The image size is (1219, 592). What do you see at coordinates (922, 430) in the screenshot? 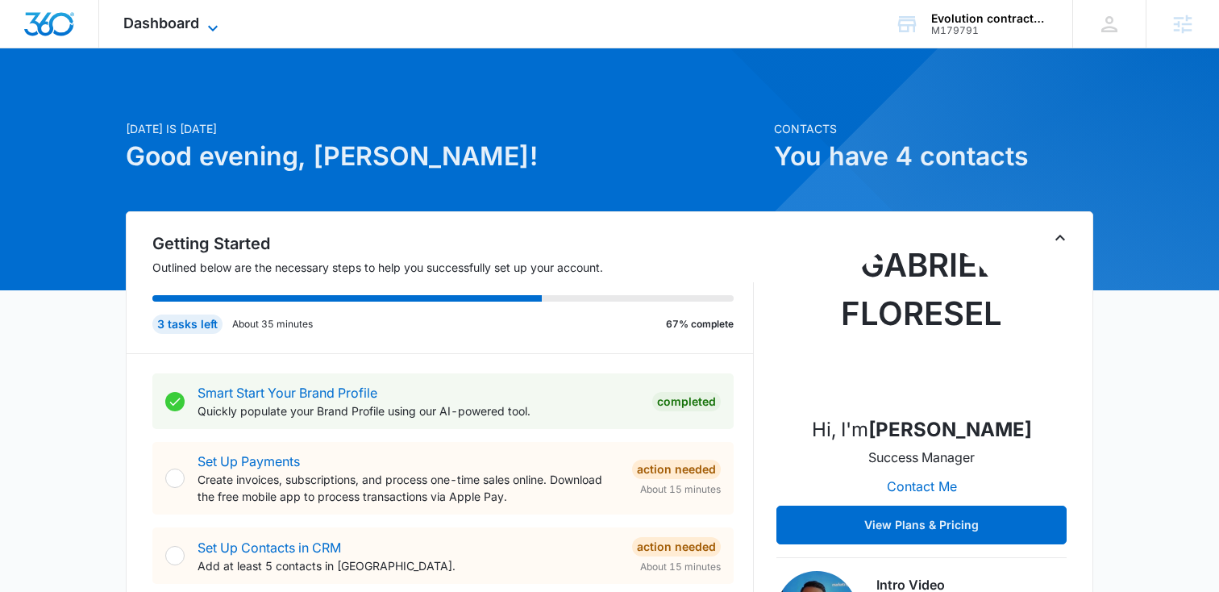
I see `p: Hi, I'm` at bounding box center [922, 430].